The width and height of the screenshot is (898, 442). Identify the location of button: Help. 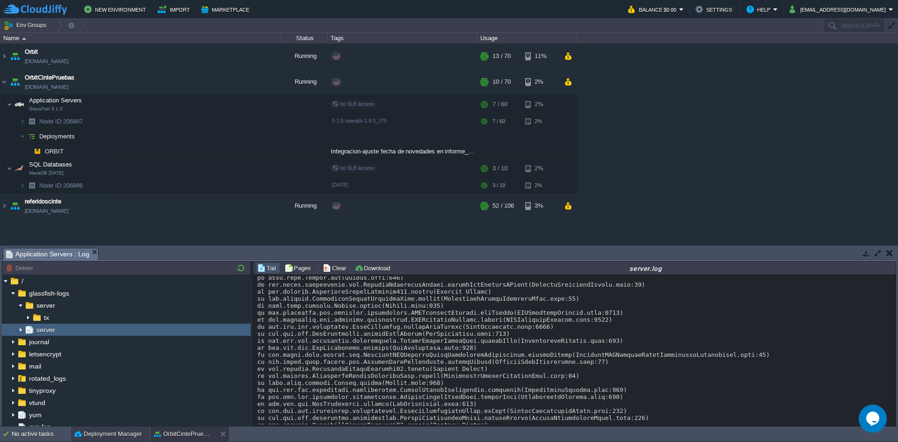
(760, 9).